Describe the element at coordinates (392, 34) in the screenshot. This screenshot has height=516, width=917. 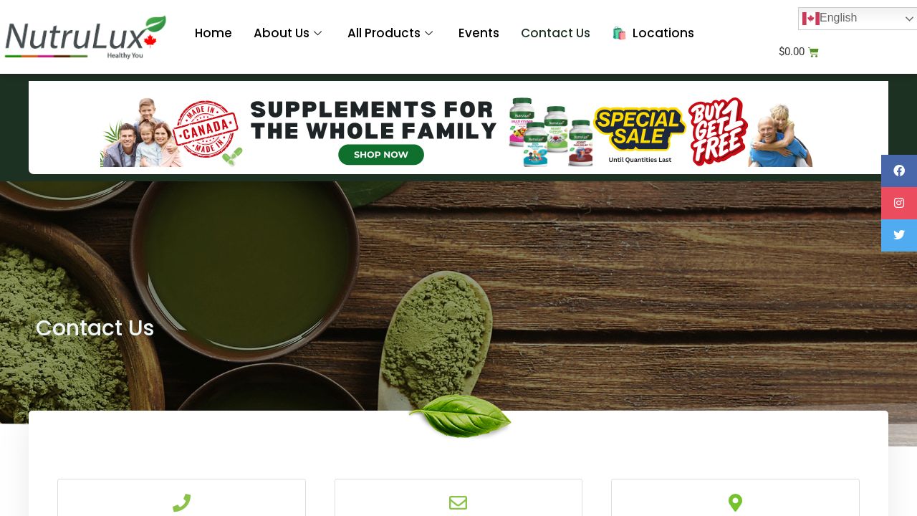
I see `a: All Products` at that location.